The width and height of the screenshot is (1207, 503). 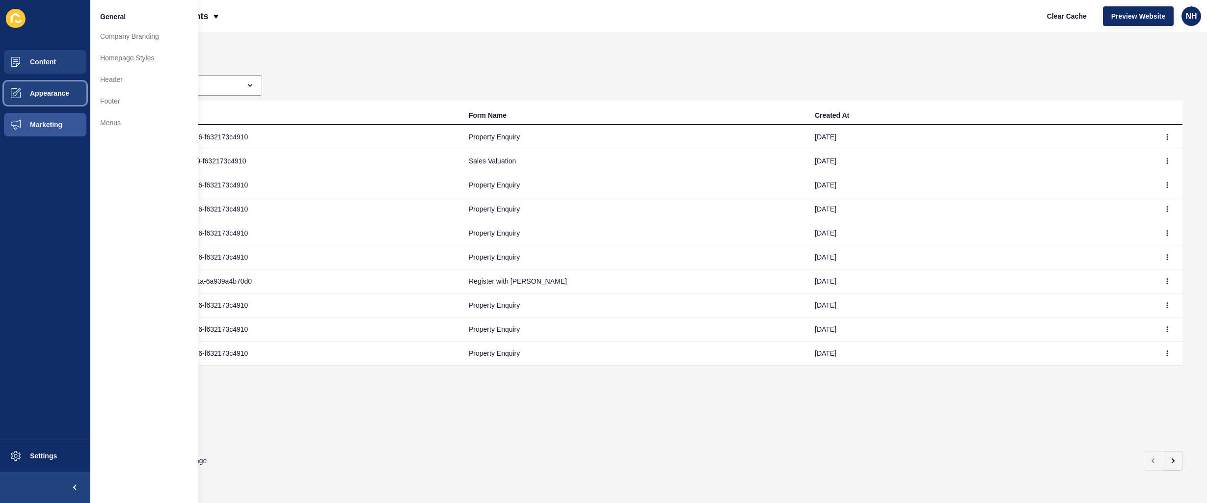 What do you see at coordinates (144, 58) in the screenshot?
I see `a: Homepage Styles` at bounding box center [144, 58].